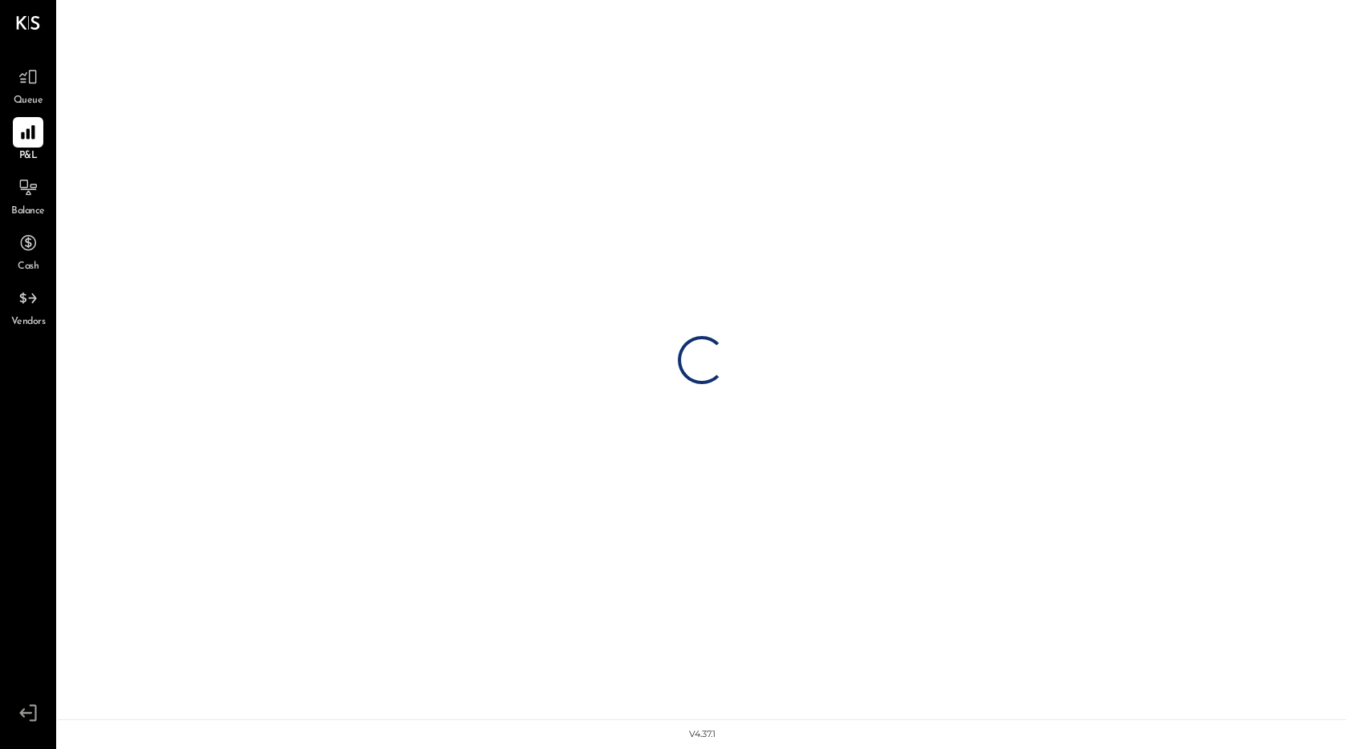 The image size is (1346, 749). I want to click on a: Balance, so click(28, 196).